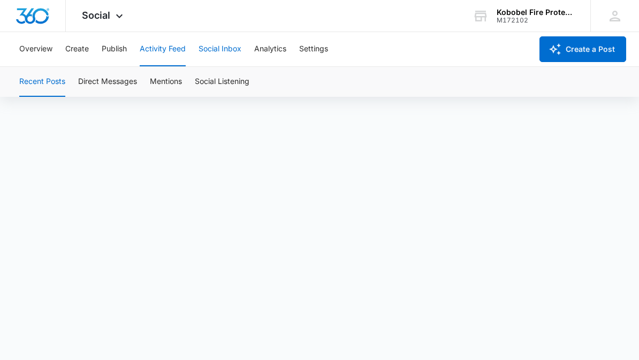  What do you see at coordinates (536, 12) in the screenshot?
I see `div: account name` at bounding box center [536, 12].